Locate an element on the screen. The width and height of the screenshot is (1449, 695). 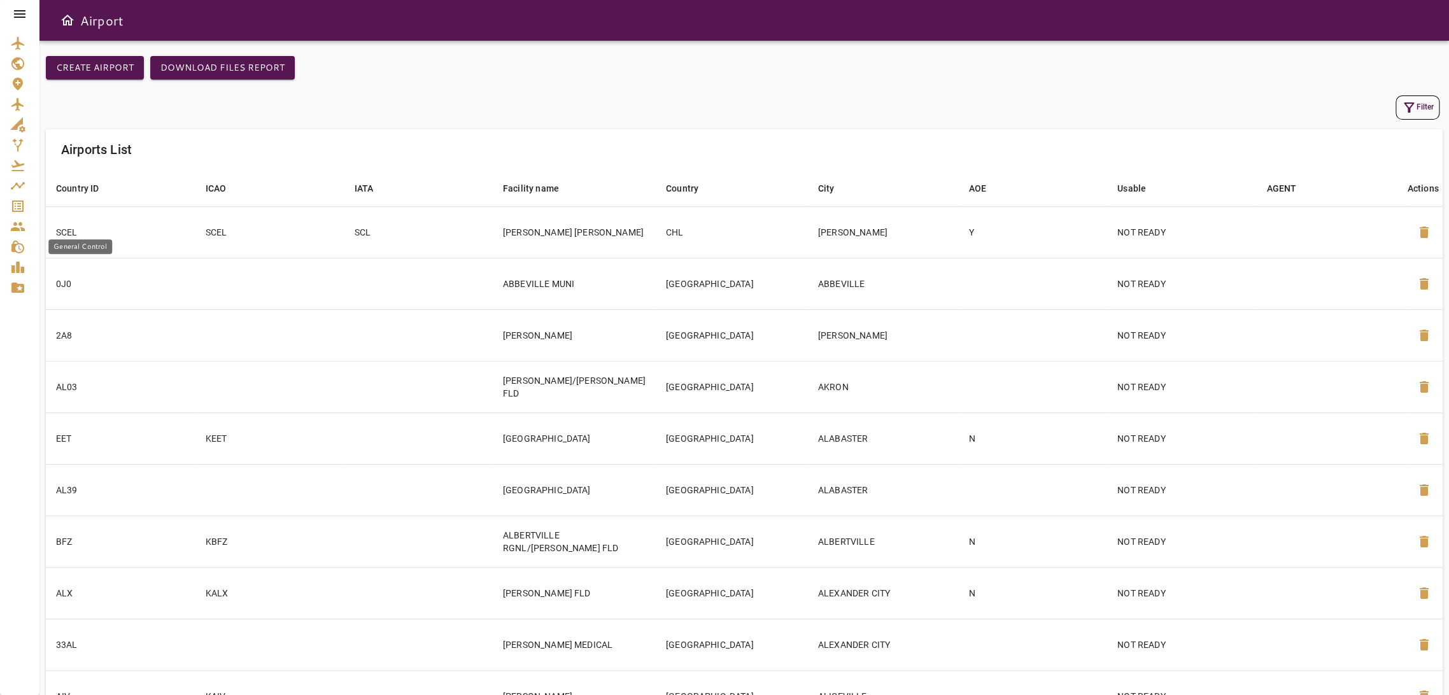
div: AGENT is located at coordinates (1281, 188).